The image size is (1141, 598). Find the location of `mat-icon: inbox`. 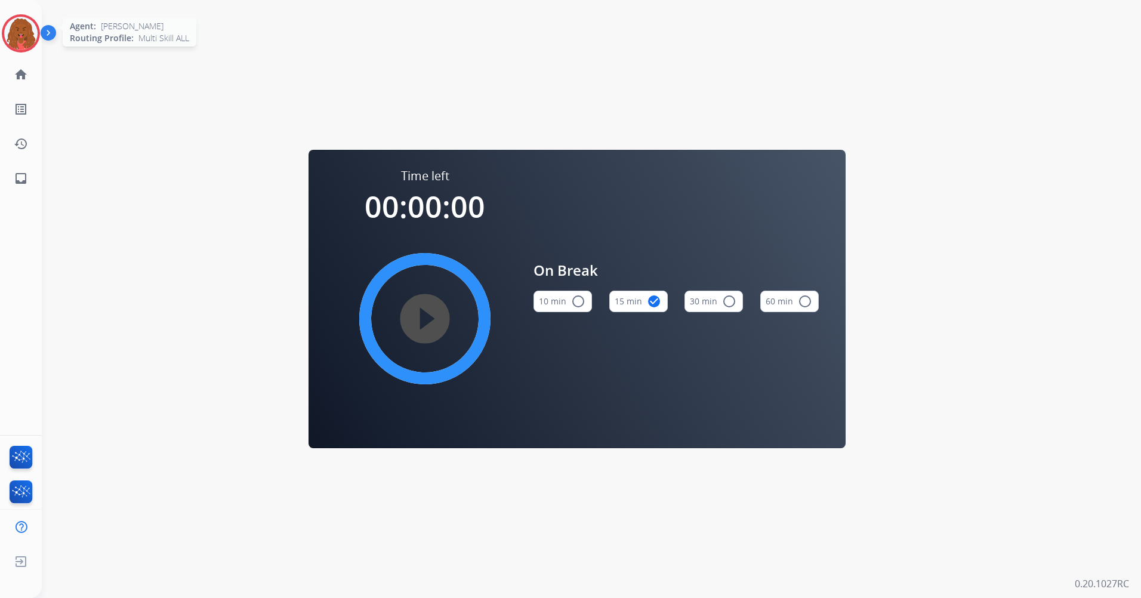

mat-icon: inbox is located at coordinates (21, 178).